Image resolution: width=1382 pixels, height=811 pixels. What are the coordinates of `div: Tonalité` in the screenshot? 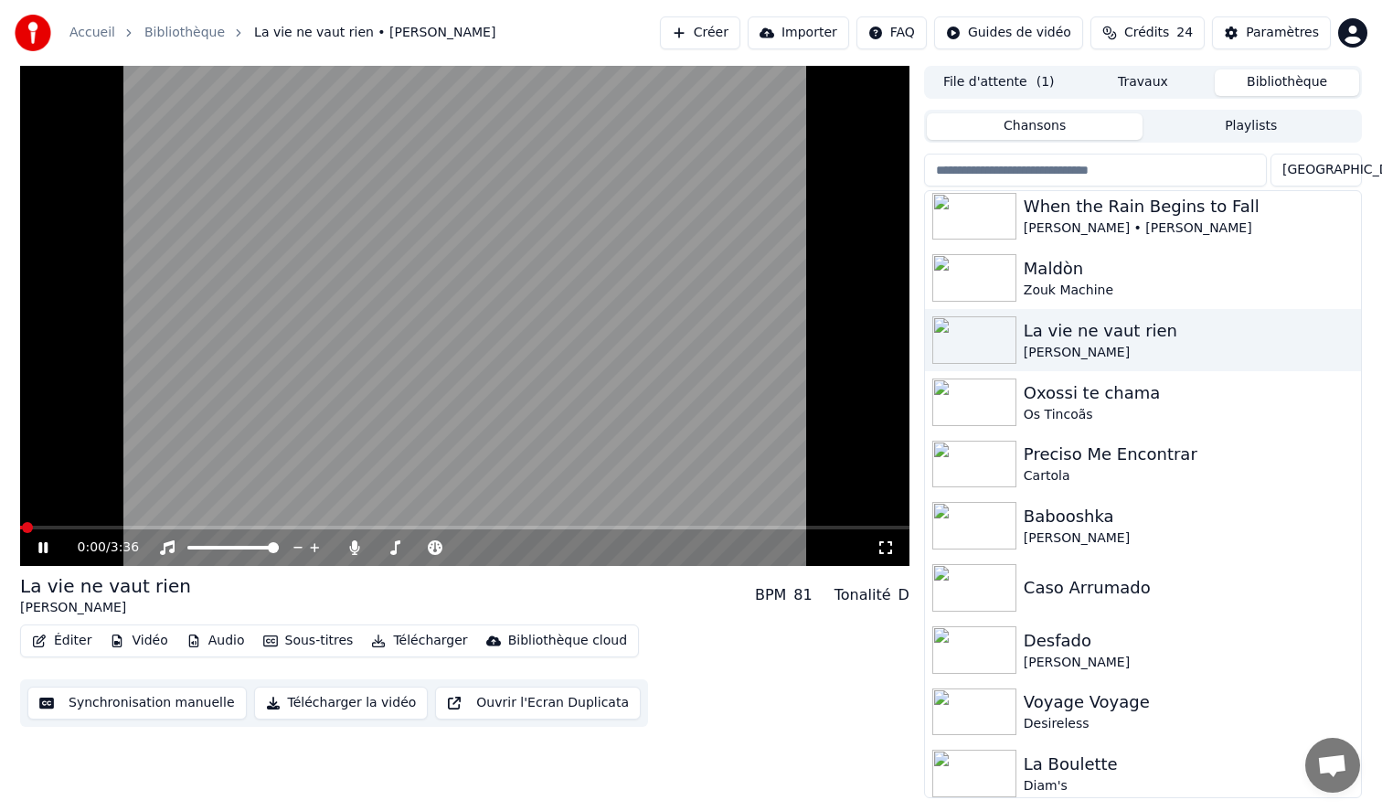 It's located at (863, 595).